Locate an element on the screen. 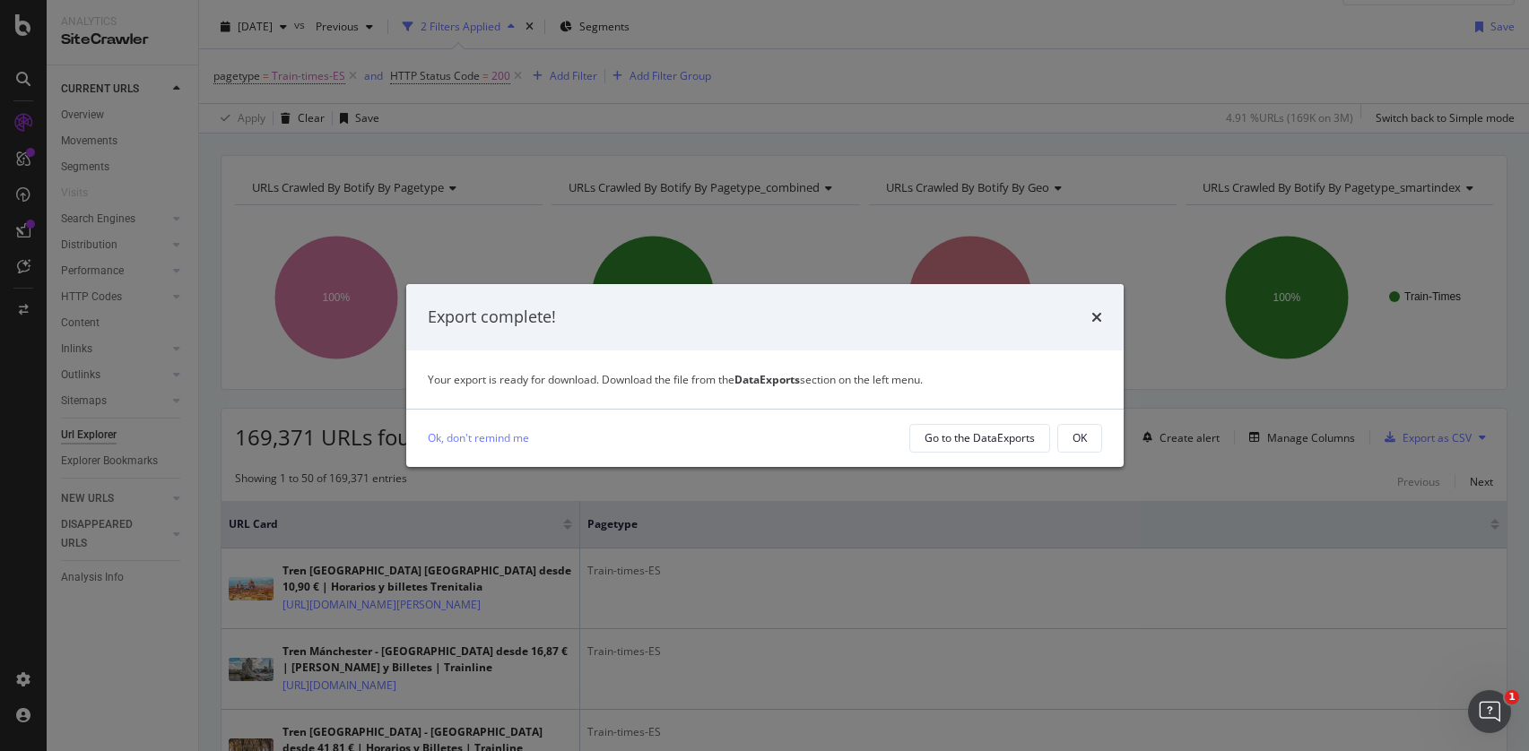 The image size is (1529, 751). button: OK is located at coordinates (1080, 438).